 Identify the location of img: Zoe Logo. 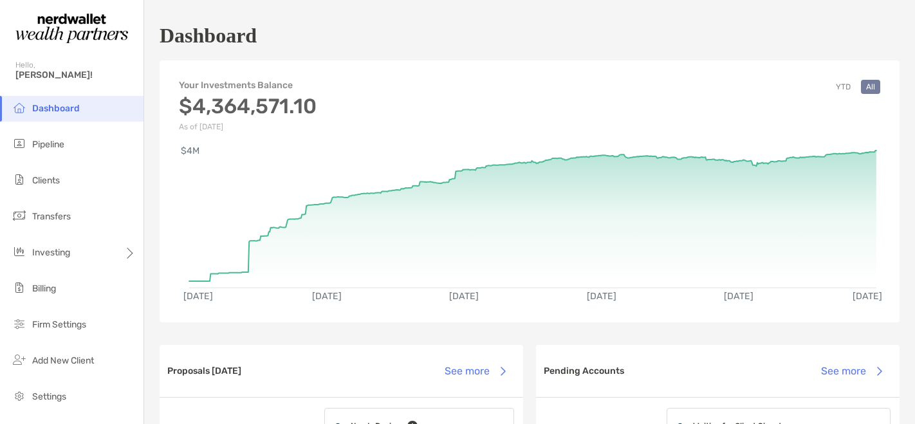
(71, 28).